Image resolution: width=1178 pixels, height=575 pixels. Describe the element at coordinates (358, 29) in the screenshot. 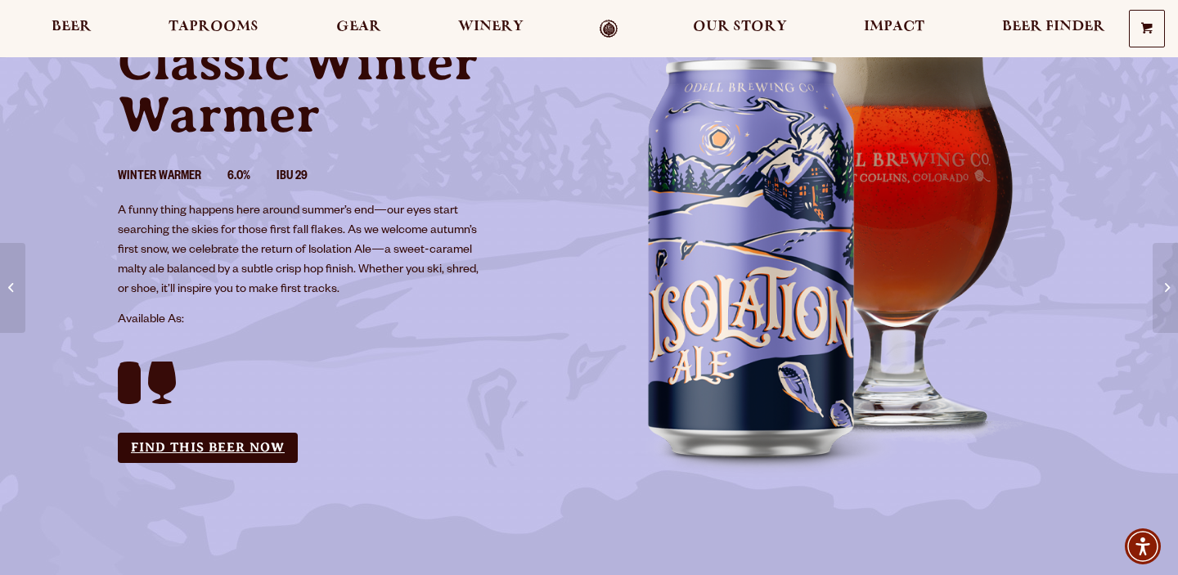

I see `a: Gear` at that location.